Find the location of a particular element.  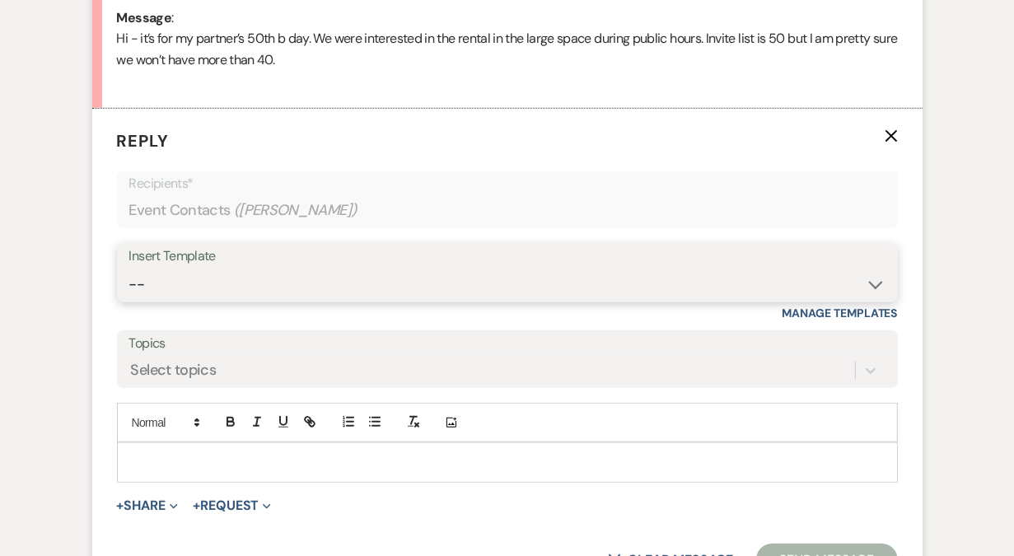

div: Event Contacts is located at coordinates (507, 210).